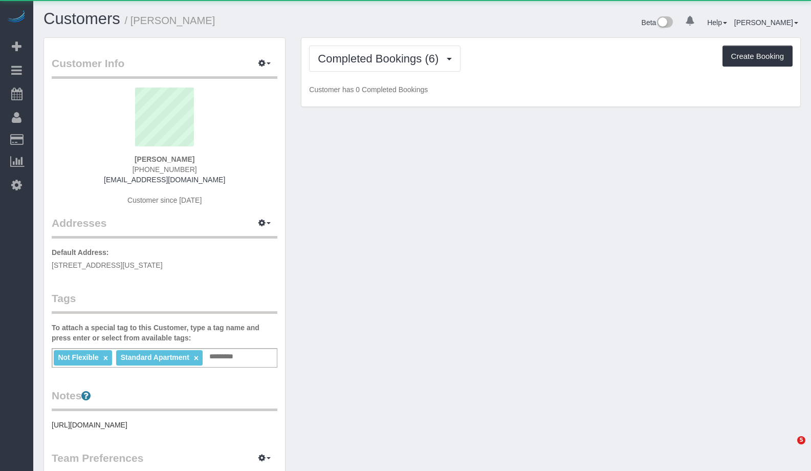  What do you see at coordinates (16, 17) in the screenshot?
I see `img: Automaid Logo` at bounding box center [16, 17].